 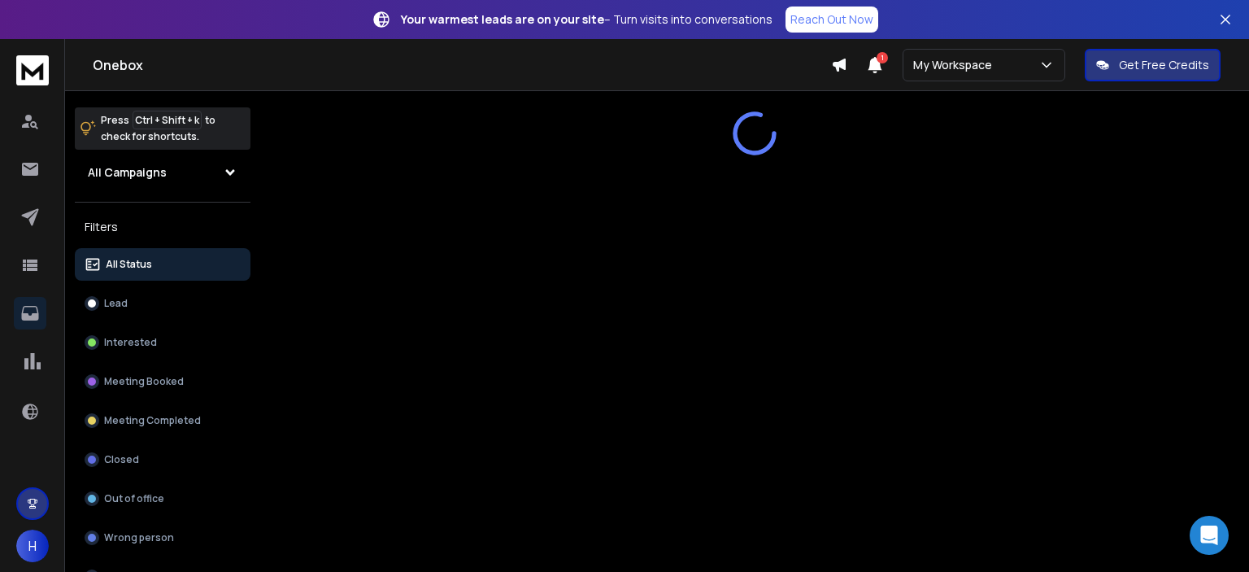 I want to click on button: Interested, so click(x=163, y=342).